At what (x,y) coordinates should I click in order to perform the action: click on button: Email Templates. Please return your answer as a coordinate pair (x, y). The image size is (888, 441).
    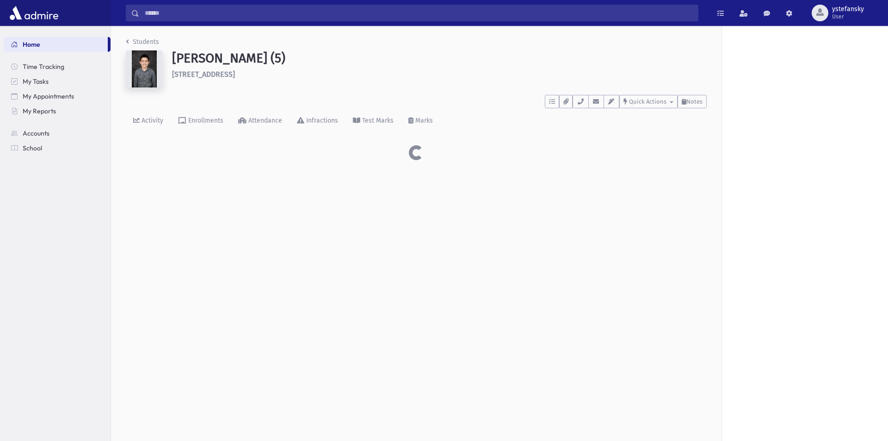
    Looking at the image, I should click on (611, 101).